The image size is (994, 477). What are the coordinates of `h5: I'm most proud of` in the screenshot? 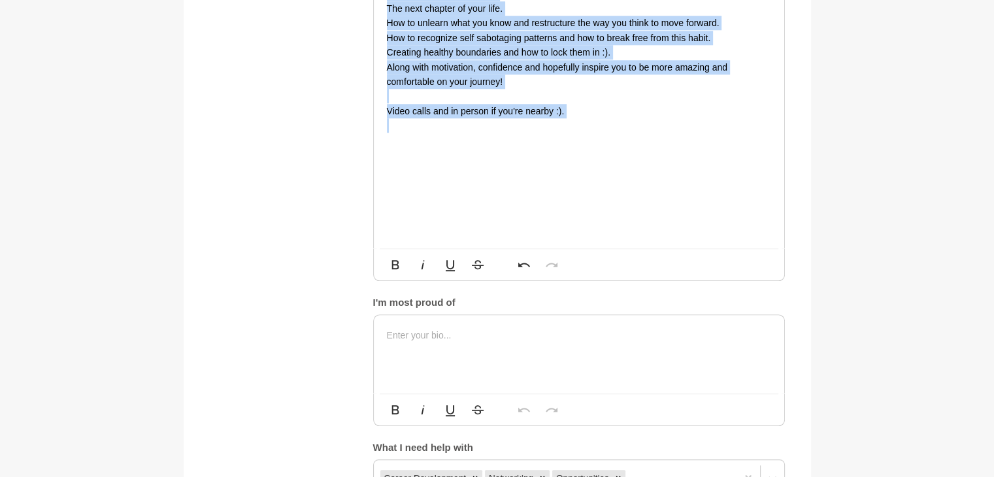 It's located at (579, 303).